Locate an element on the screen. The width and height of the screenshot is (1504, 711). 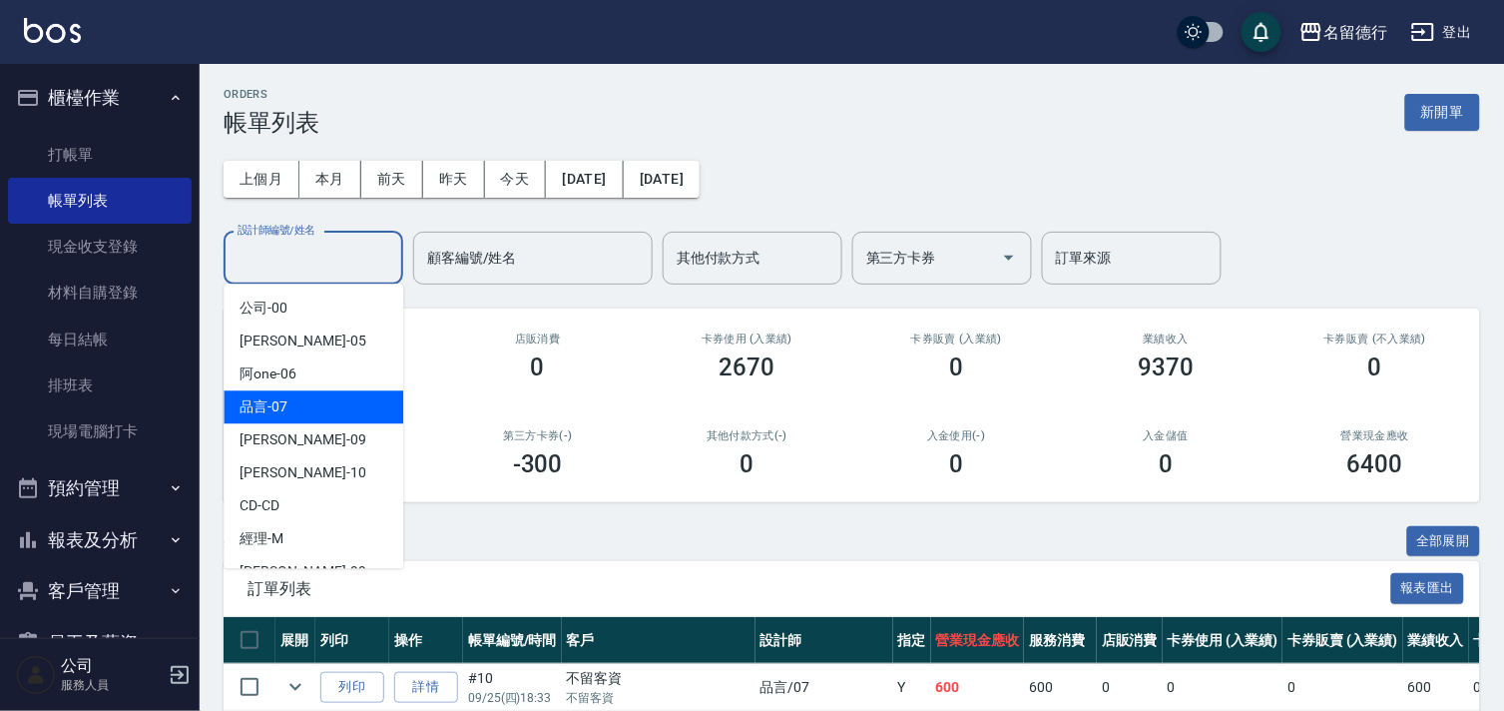
button: 櫃檯作業 is located at coordinates (100, 98).